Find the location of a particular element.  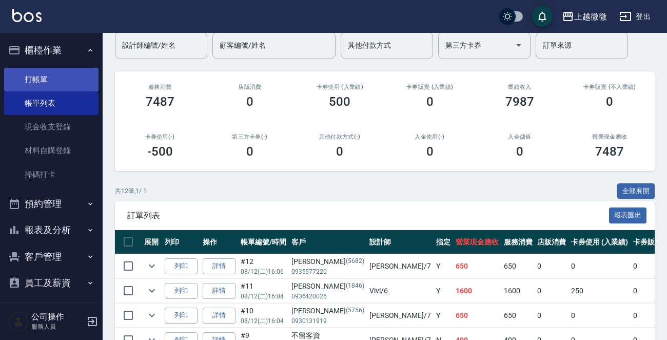

h2: 入金儲值 is located at coordinates (519, 136).